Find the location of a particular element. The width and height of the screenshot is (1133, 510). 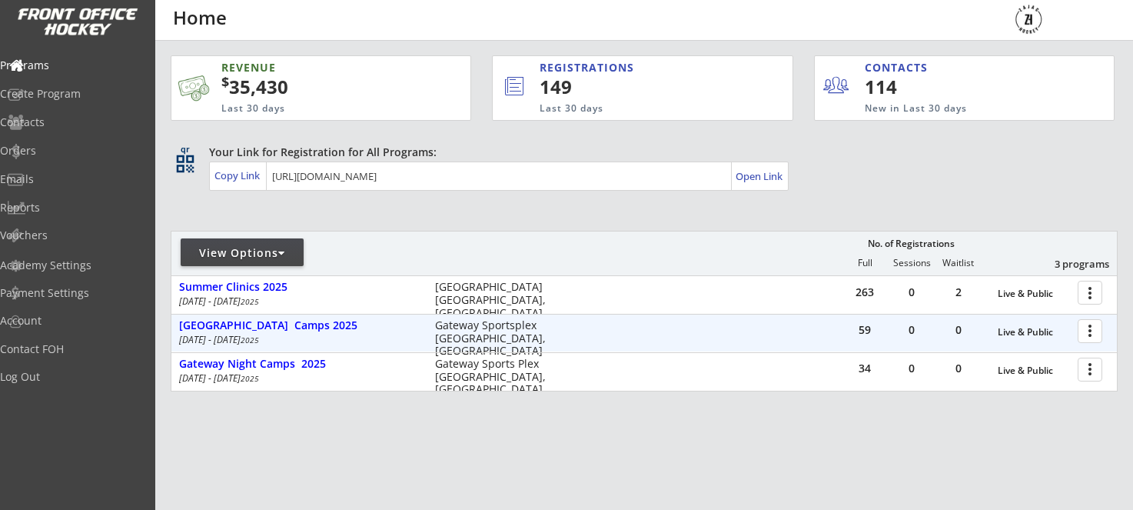

div: 3 programs is located at coordinates (1069, 264).